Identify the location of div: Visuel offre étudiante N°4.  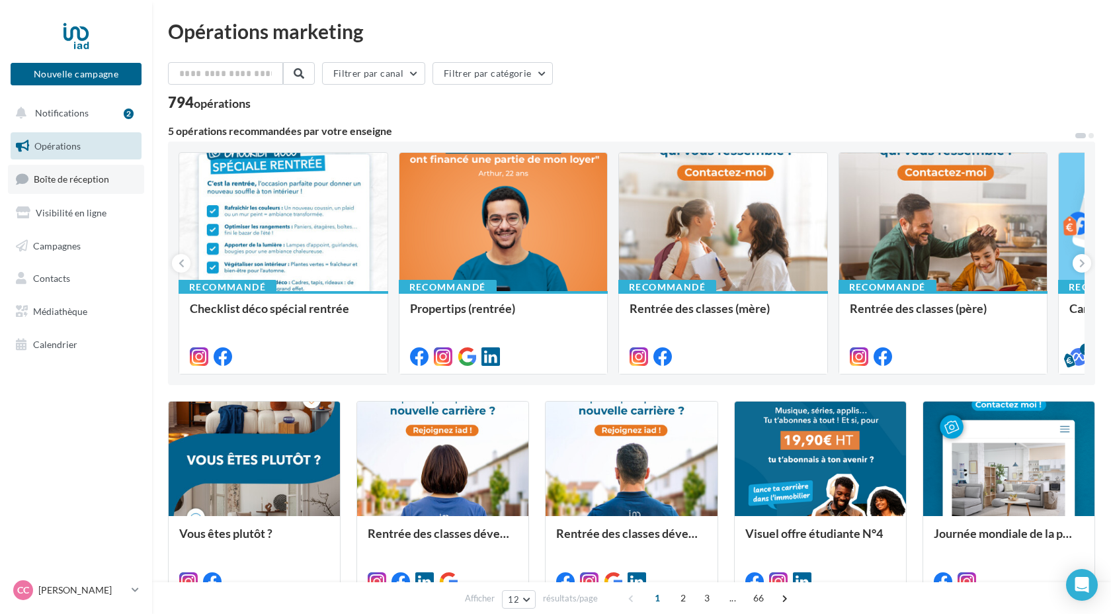
(820, 540).